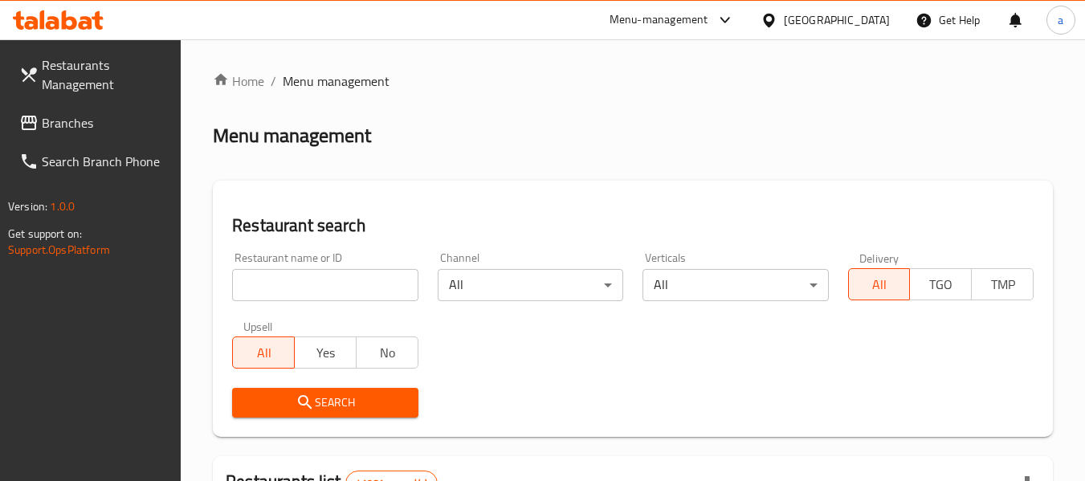 The height and width of the screenshot is (481, 1085). What do you see at coordinates (1002, 284) in the screenshot?
I see `span: TMP` at bounding box center [1002, 284].